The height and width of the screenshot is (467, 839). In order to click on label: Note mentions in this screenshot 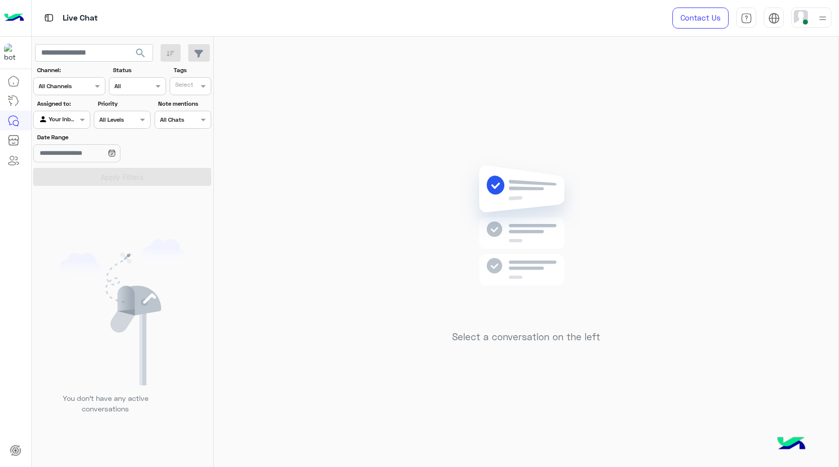, I will do `click(184, 104)`.